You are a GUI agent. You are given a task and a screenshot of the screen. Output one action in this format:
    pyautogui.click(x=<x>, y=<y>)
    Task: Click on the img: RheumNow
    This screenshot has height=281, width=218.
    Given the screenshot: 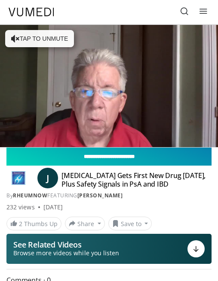 What is the action you would take?
    pyautogui.click(x=18, y=178)
    